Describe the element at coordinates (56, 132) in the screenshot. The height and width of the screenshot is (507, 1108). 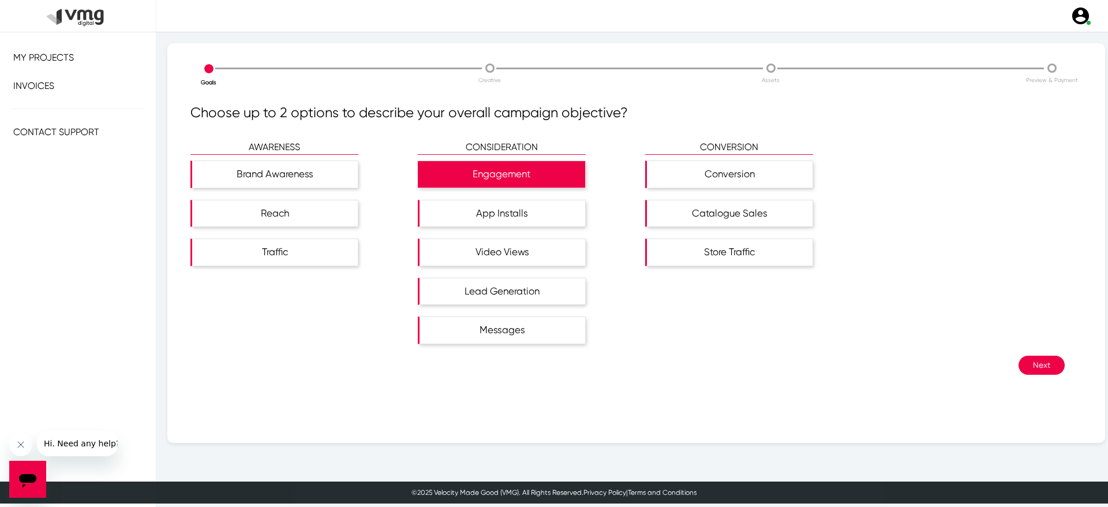
I see `span: Contact Support` at that location.